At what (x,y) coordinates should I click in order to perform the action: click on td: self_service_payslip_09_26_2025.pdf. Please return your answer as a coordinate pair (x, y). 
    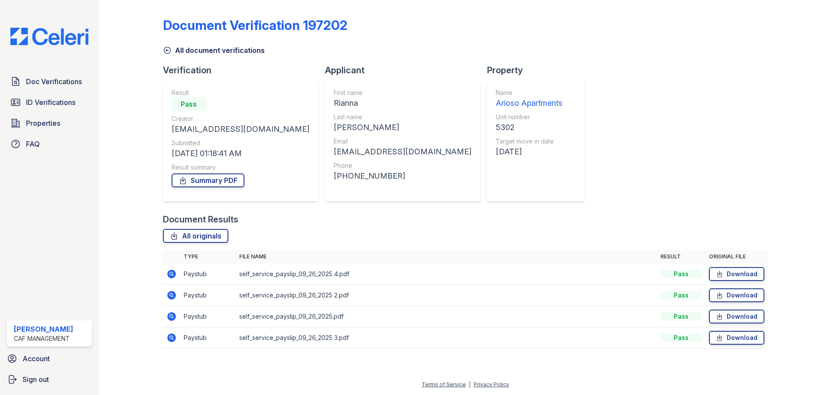
    Looking at the image, I should click on (446, 316).